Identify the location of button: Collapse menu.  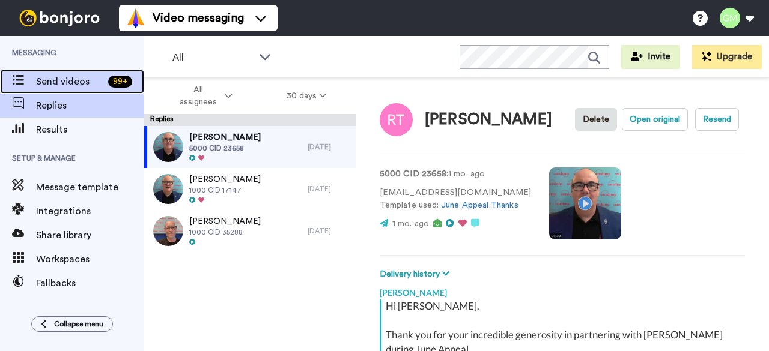
(72, 324).